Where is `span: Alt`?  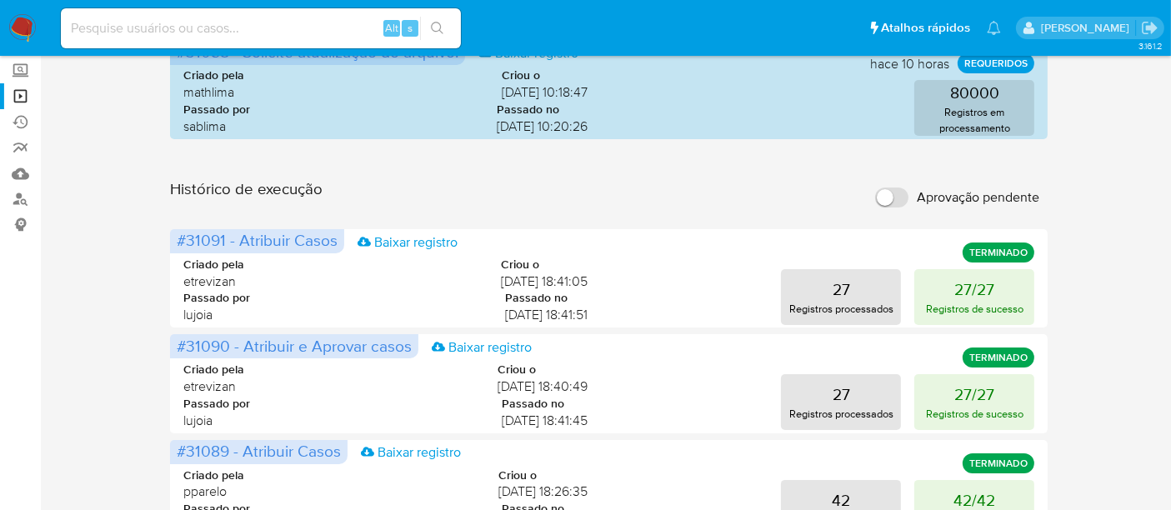 span: Alt is located at coordinates (392, 28).